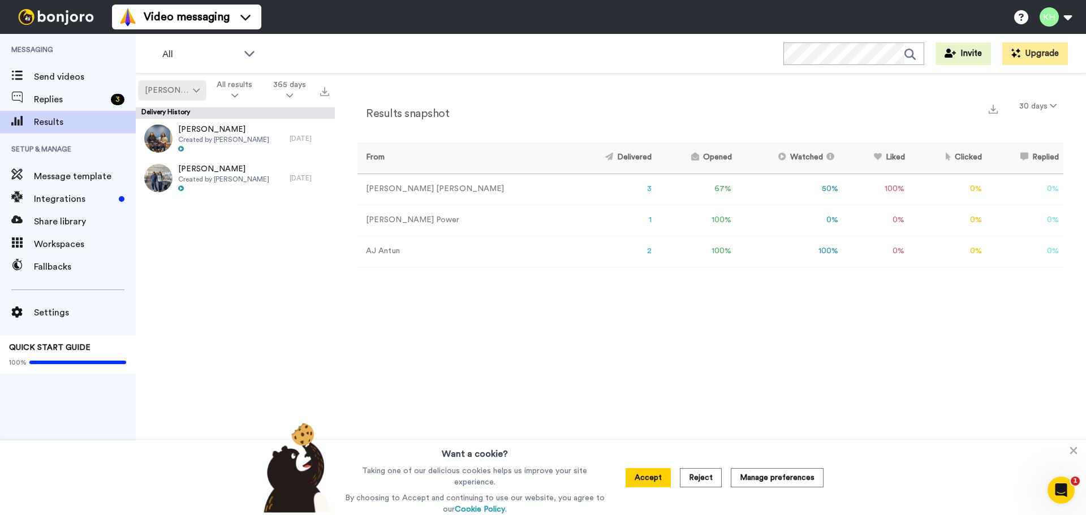 The width and height of the screenshot is (1086, 515). What do you see at coordinates (463, 158) in the screenshot?
I see `th: From` at bounding box center [463, 158].